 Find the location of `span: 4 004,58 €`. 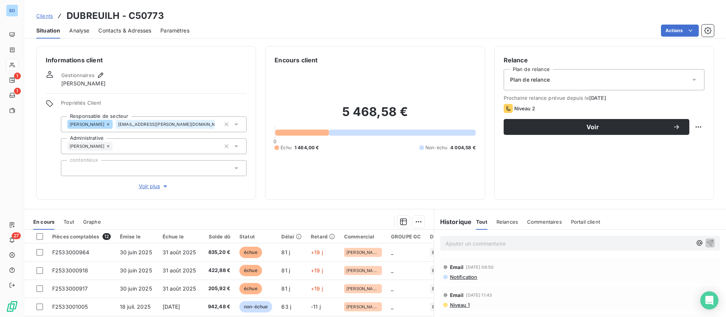

span: 4 004,58 € is located at coordinates (463, 148).